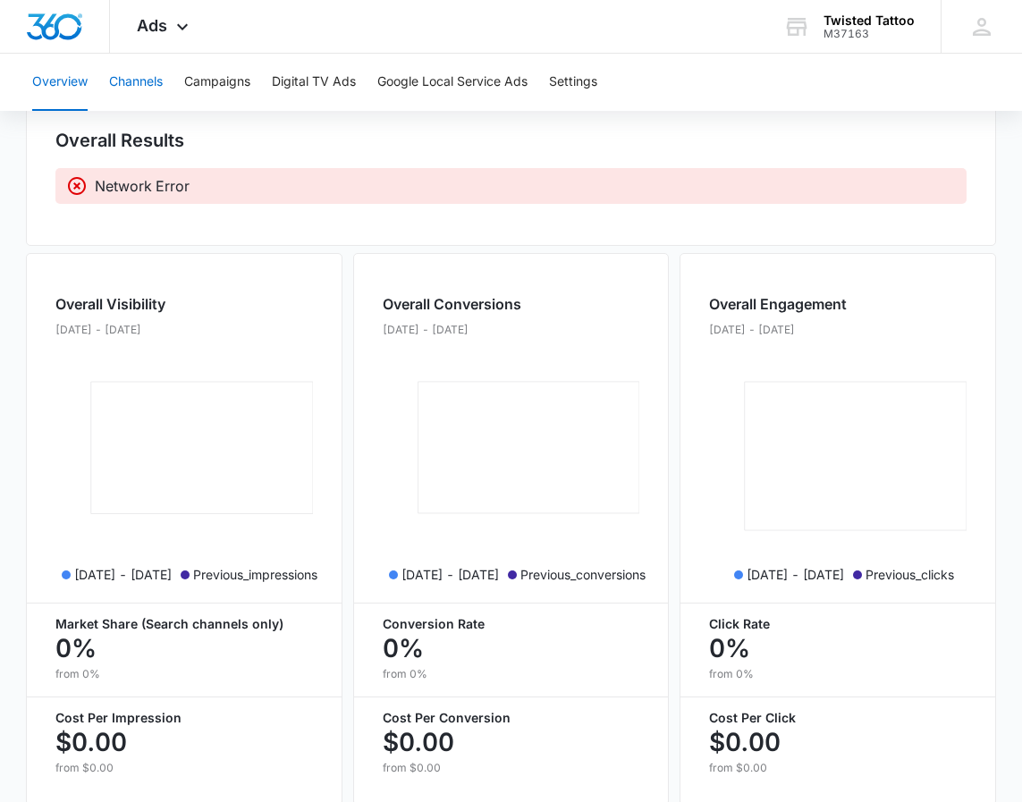 The height and width of the screenshot is (802, 1022). I want to click on p: Conversion Rate, so click(511, 624).